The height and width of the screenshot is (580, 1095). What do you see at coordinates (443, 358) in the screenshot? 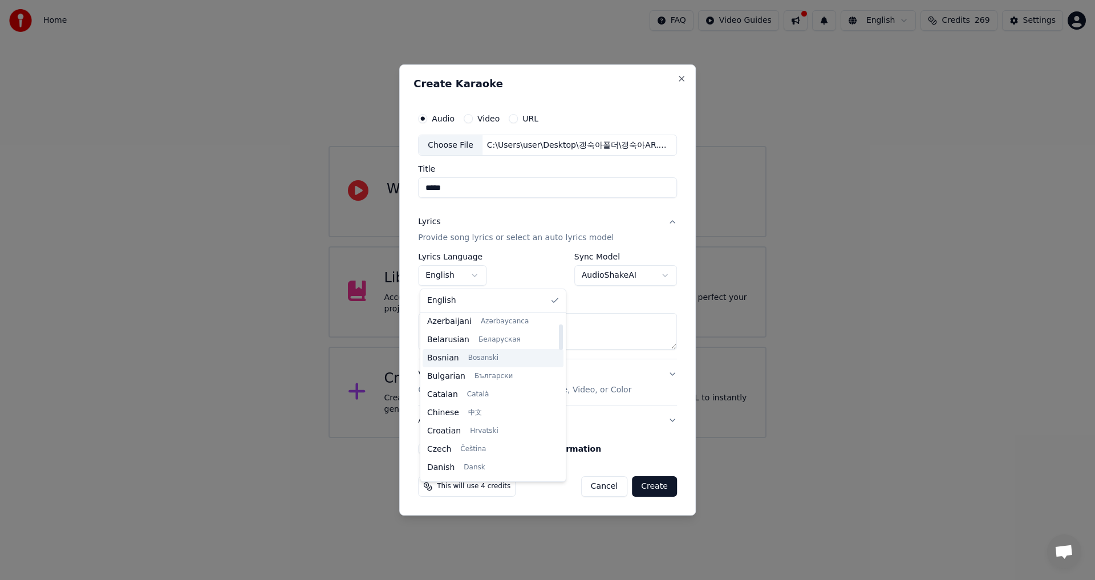
I see `span: Bosnian` at bounding box center [443, 358].